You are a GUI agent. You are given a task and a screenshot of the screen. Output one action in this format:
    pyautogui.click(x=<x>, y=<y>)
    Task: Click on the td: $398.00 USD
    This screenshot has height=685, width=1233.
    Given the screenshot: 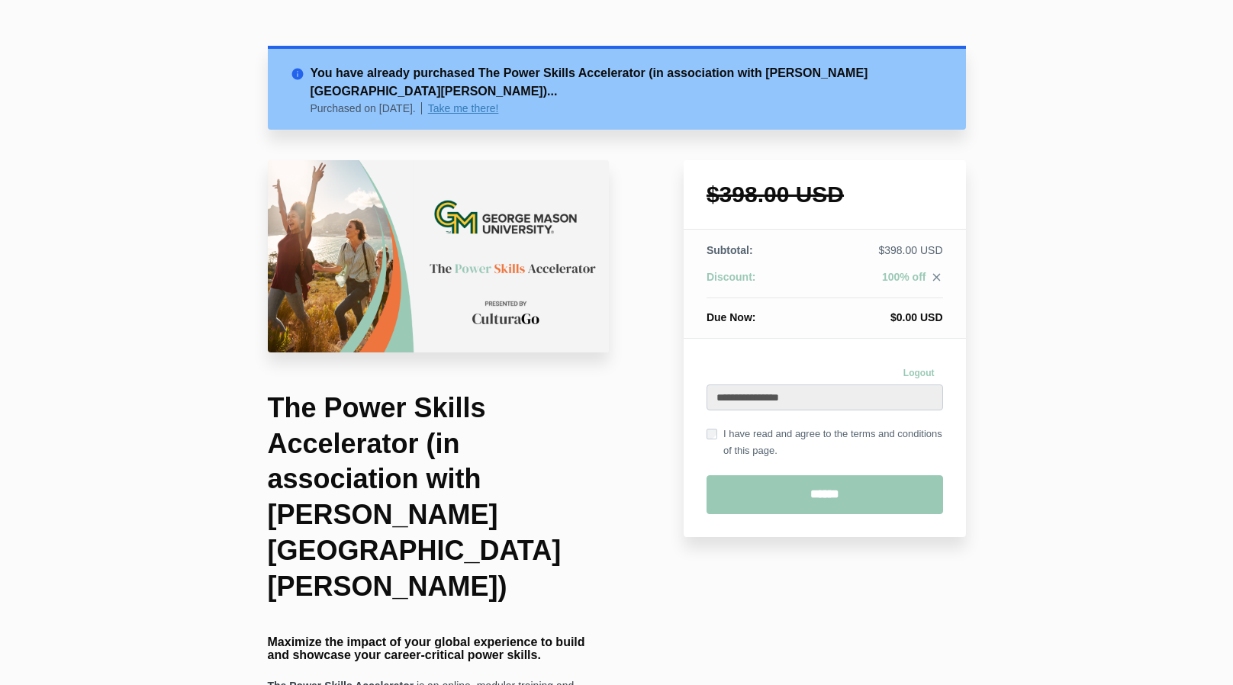 What is the action you would take?
    pyautogui.click(x=875, y=256)
    